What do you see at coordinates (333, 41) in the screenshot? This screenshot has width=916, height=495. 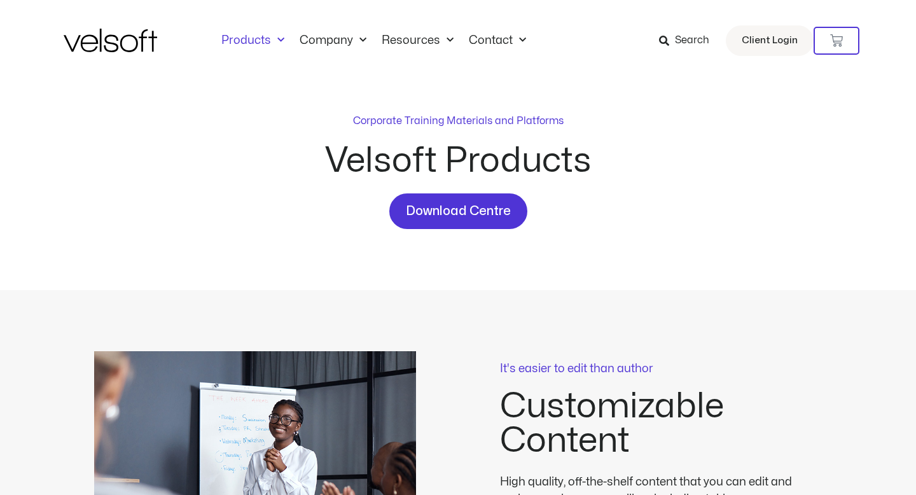 I see `a: CompanyMenu Toggle` at bounding box center [333, 41].